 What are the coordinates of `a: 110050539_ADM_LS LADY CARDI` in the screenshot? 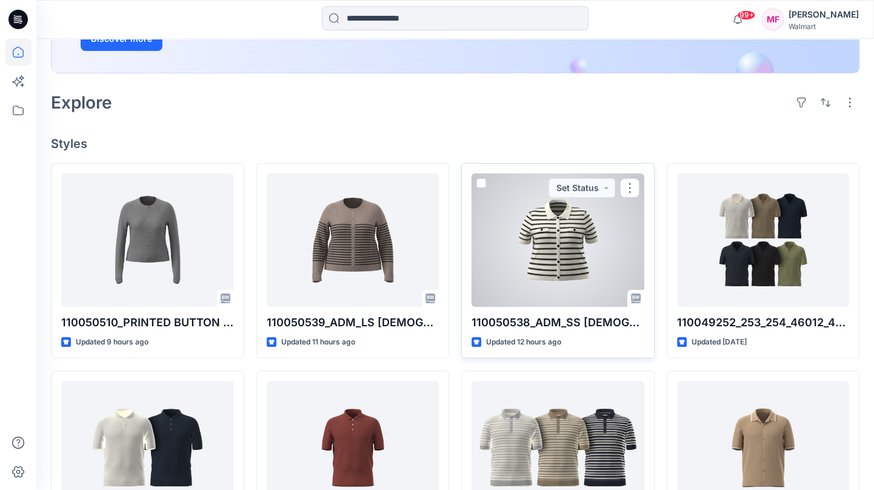 It's located at (353, 240).